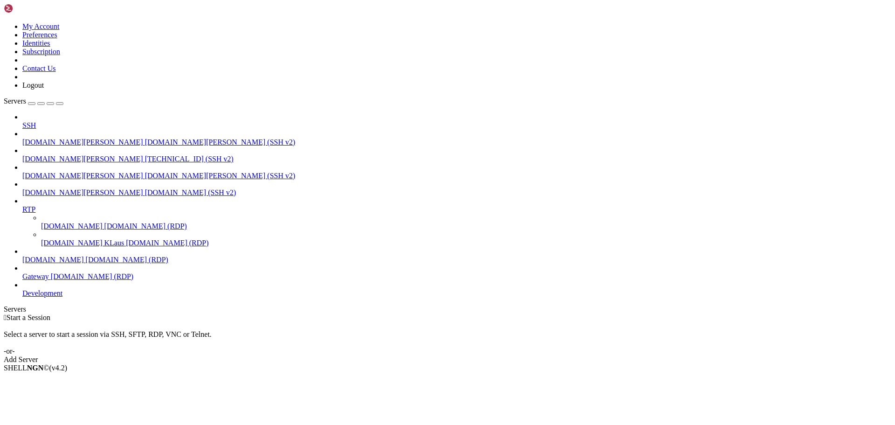  I want to click on span: SHELL ©, so click(35, 367).